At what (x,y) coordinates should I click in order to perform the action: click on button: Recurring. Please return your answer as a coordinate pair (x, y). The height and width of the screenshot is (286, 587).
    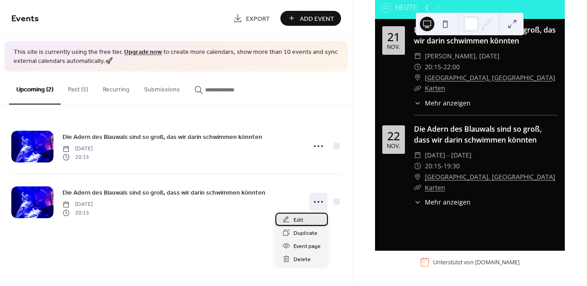
    Looking at the image, I should click on (116, 87).